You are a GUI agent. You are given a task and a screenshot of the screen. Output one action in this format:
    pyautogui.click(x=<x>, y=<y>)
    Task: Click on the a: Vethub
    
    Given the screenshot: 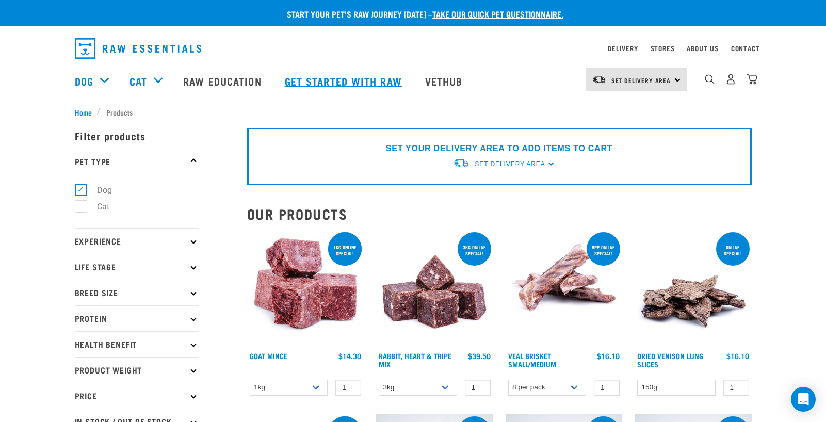 What is the action you would take?
    pyautogui.click(x=445, y=81)
    